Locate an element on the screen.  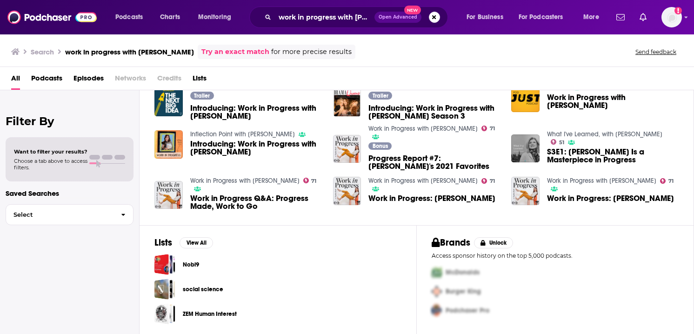
img: Work in Progress: Gwen Walz is located at coordinates (525, 191).